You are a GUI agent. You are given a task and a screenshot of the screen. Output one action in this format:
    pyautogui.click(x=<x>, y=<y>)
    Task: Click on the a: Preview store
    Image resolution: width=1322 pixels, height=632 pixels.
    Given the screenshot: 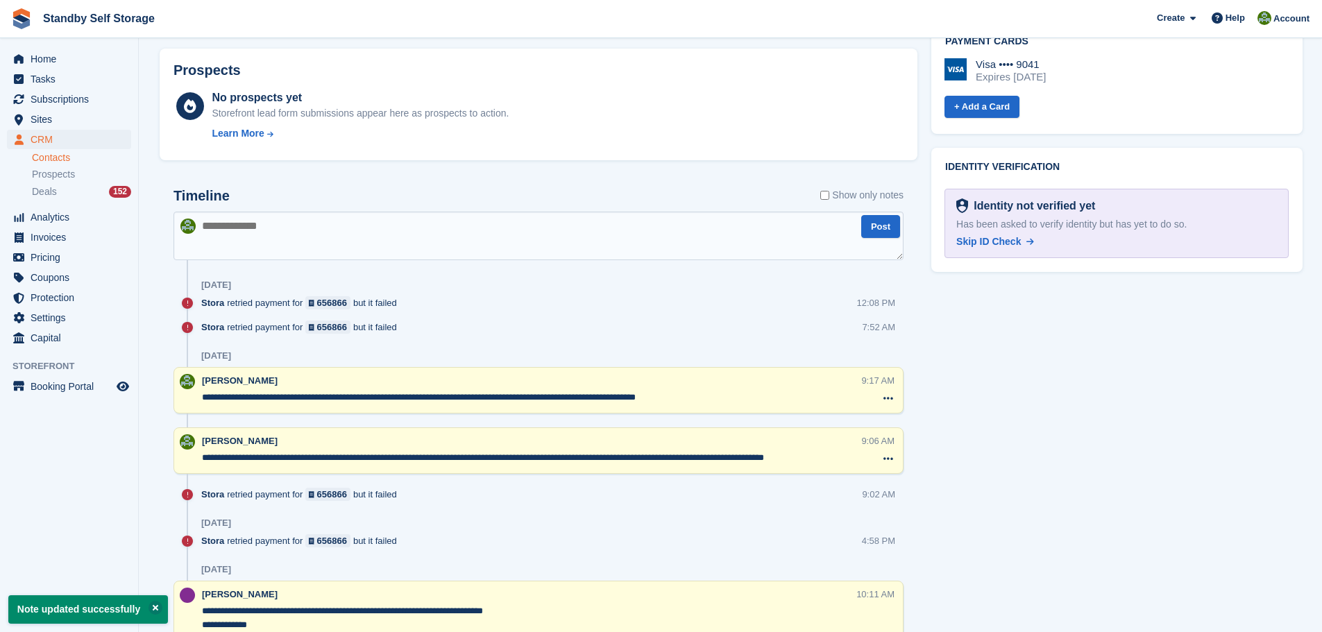 What is the action you would take?
    pyautogui.click(x=123, y=386)
    